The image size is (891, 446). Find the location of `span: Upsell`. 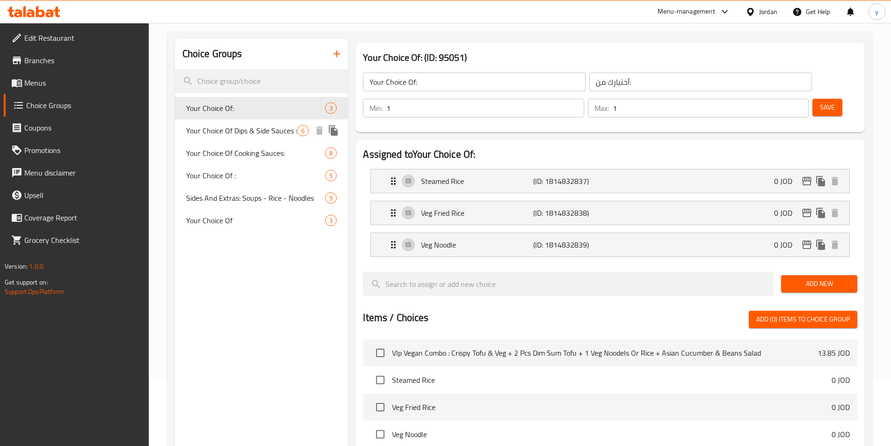

span: Upsell is located at coordinates (83, 195).